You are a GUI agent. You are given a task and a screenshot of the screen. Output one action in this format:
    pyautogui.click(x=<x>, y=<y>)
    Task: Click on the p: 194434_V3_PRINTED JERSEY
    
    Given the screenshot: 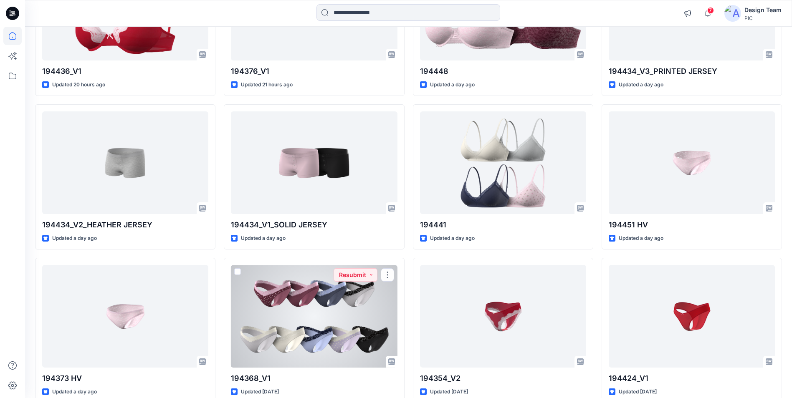 What is the action you would take?
    pyautogui.click(x=692, y=71)
    